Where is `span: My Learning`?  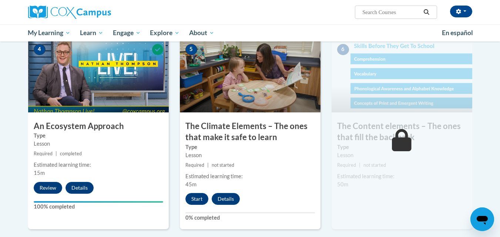
span: My Learning is located at coordinates (49, 33).